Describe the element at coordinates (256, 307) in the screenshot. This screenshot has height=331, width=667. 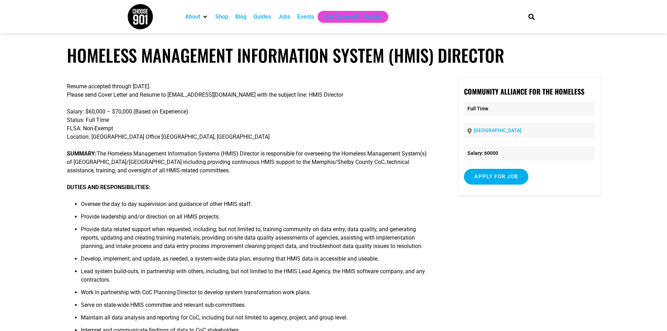
I see `li: Serve on state-wide HMIS committee and relevant sub-committees.` at that location.